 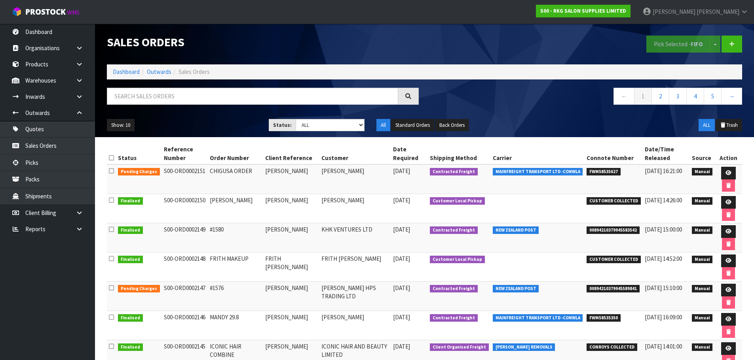 I want to click on td: S00-ORD0002146, so click(x=185, y=326).